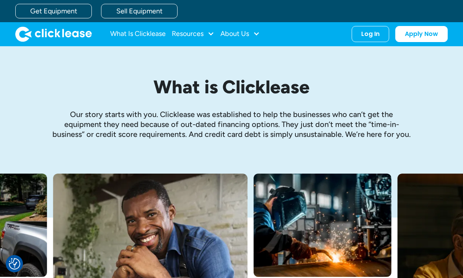 Image resolution: width=463 pixels, height=278 pixels. Describe the element at coordinates (15, 264) in the screenshot. I see `button: Consent Preferences` at that location.